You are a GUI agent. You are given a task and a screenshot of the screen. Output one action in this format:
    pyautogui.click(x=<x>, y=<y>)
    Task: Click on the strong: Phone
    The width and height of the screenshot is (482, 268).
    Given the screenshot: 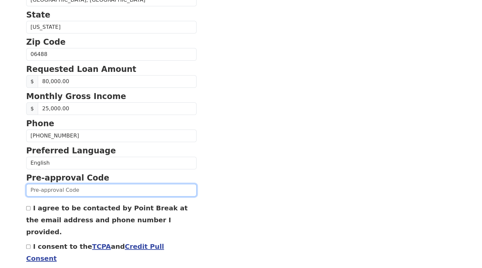 What is the action you would take?
    pyautogui.click(x=40, y=124)
    